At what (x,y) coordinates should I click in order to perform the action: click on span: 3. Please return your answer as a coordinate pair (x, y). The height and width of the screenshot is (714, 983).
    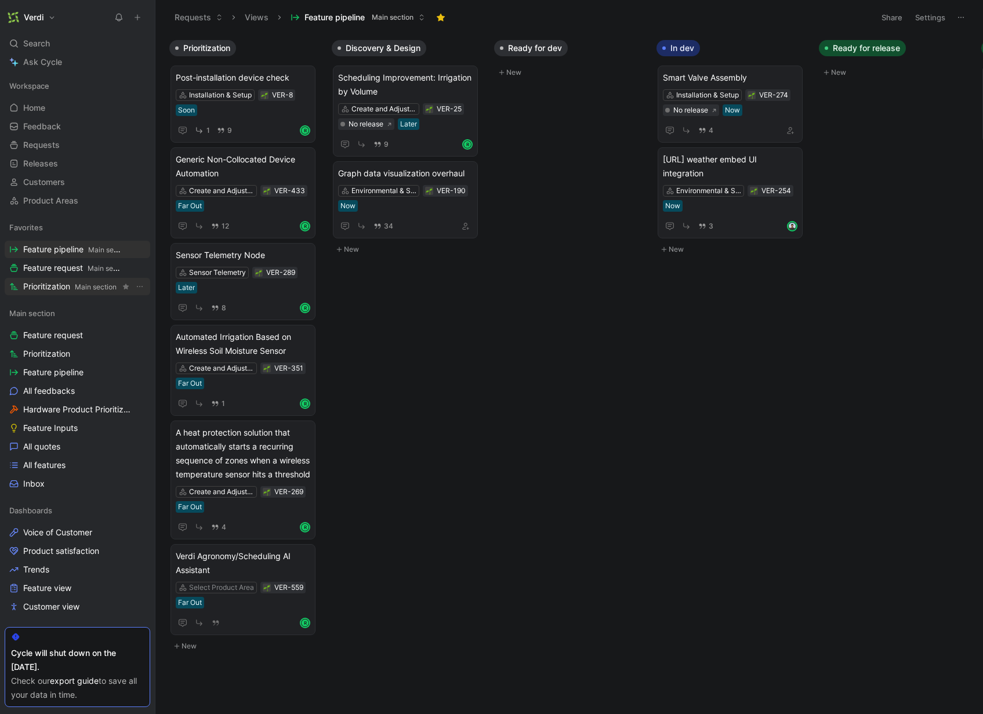
    Looking at the image, I should click on (711, 226).